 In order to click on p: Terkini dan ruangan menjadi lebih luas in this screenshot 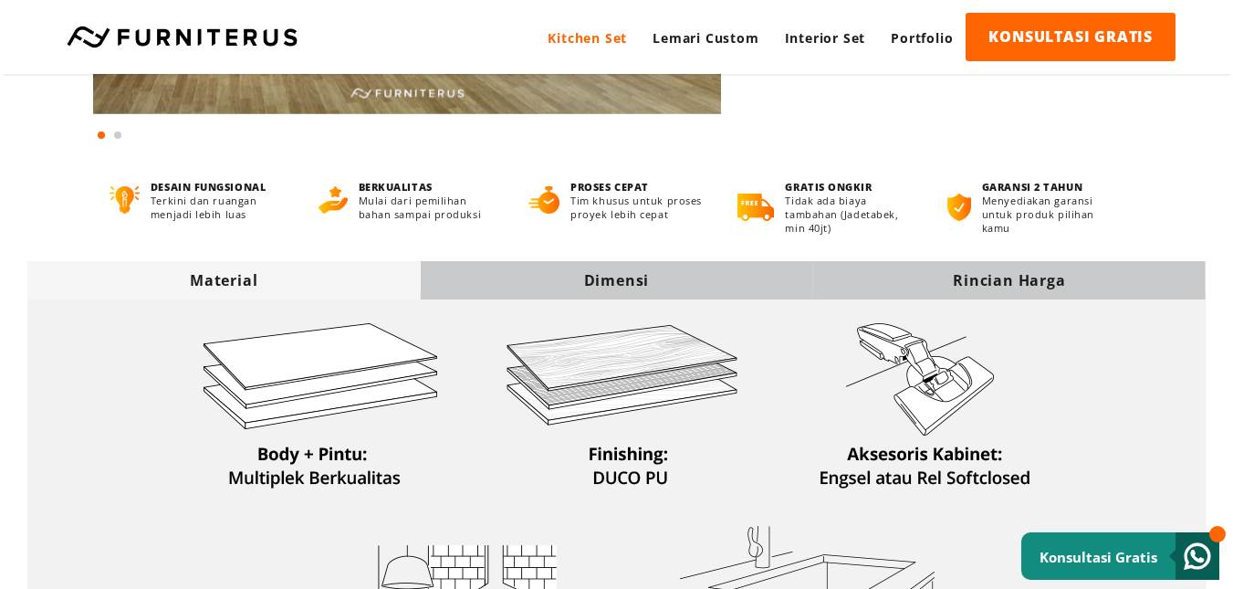, I will do `click(218, 207)`.